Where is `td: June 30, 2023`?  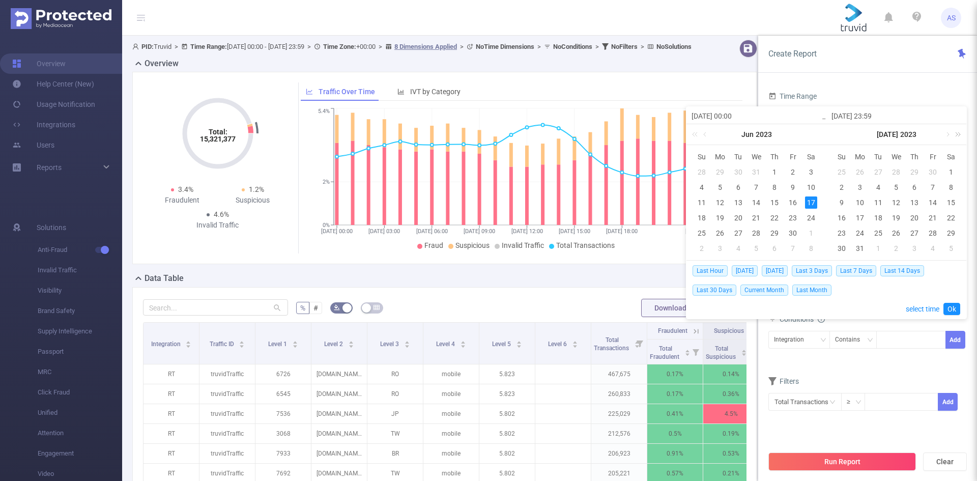 td: June 30, 2023 is located at coordinates (793, 233).